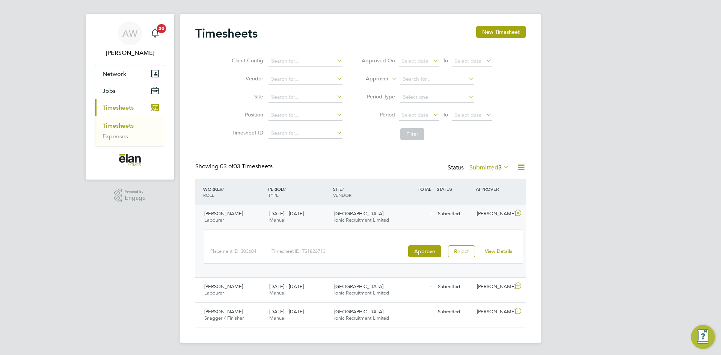  What do you see at coordinates (227, 166) in the screenshot?
I see `span: 03 of` at bounding box center [227, 166].